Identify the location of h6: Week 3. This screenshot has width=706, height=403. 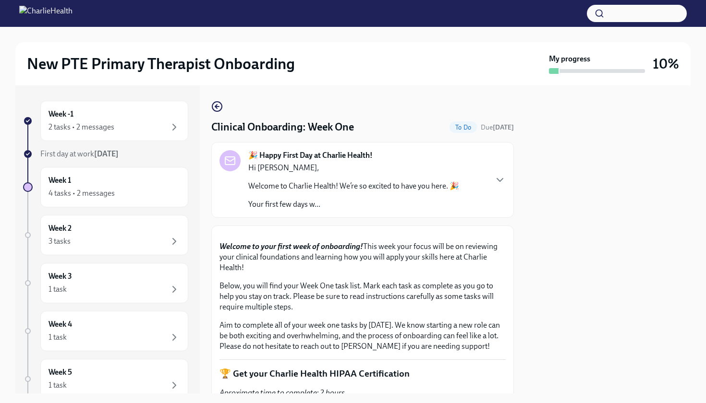
(60, 276).